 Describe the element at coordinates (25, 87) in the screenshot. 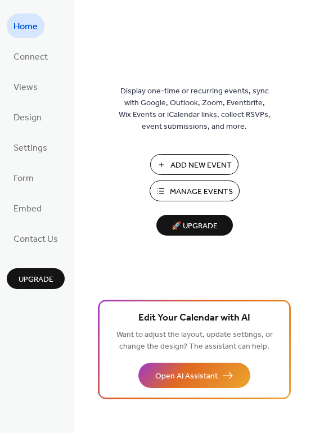

I see `a: Views` at that location.